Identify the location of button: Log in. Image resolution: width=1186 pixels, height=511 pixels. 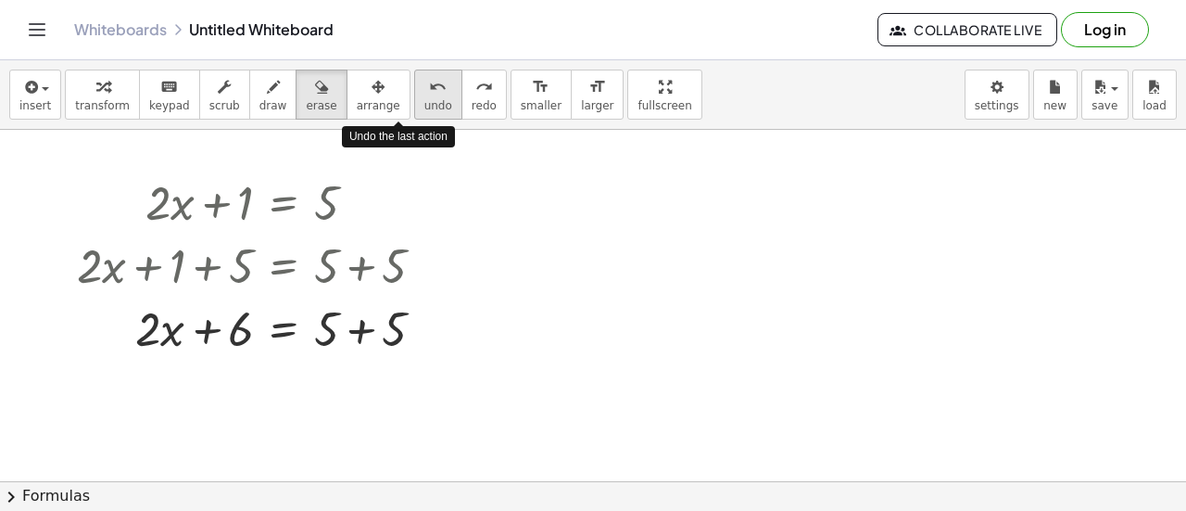
(1105, 30).